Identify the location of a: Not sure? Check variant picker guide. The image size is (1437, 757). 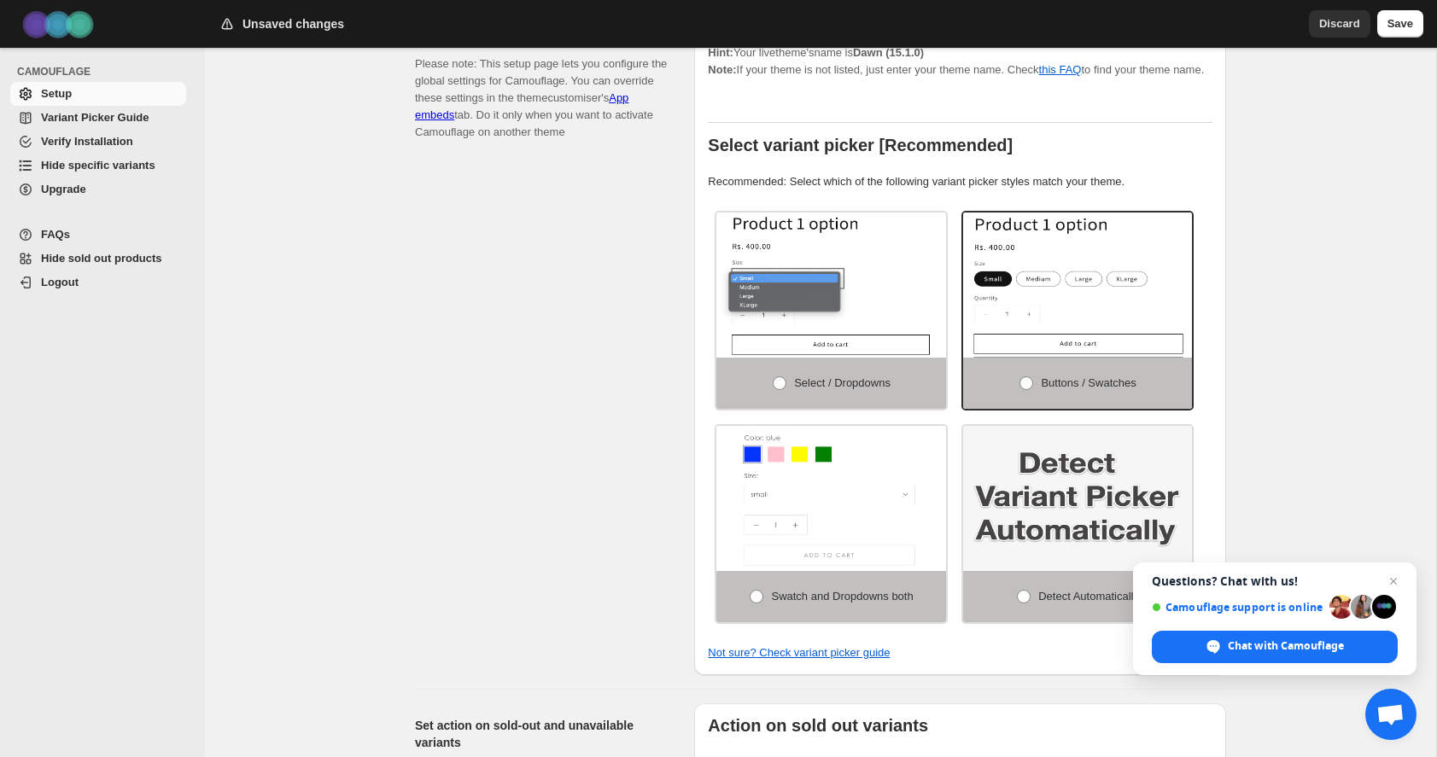
(798, 652).